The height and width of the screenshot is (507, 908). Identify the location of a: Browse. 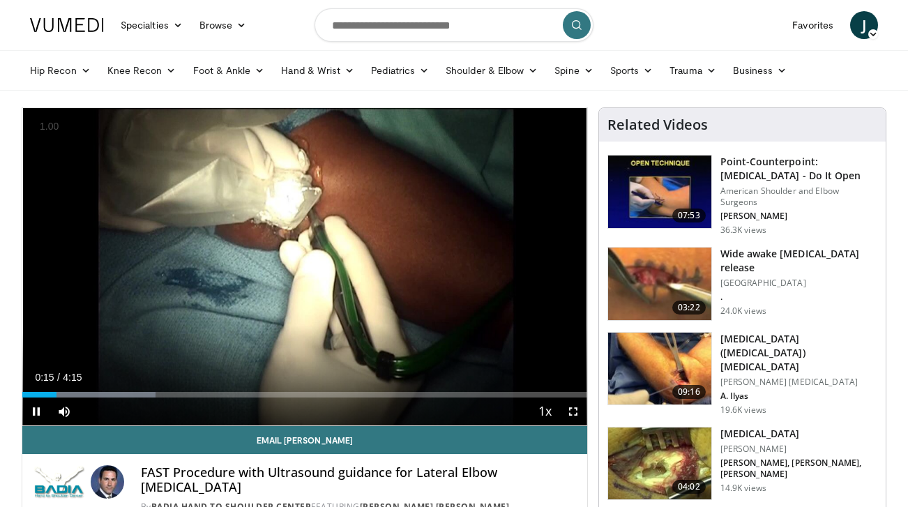
(223, 25).